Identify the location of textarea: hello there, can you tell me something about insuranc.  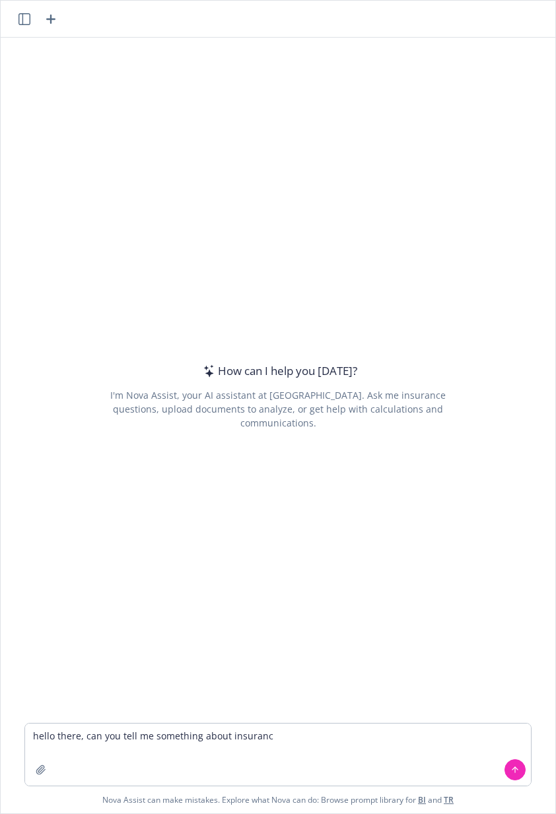
(278, 755).